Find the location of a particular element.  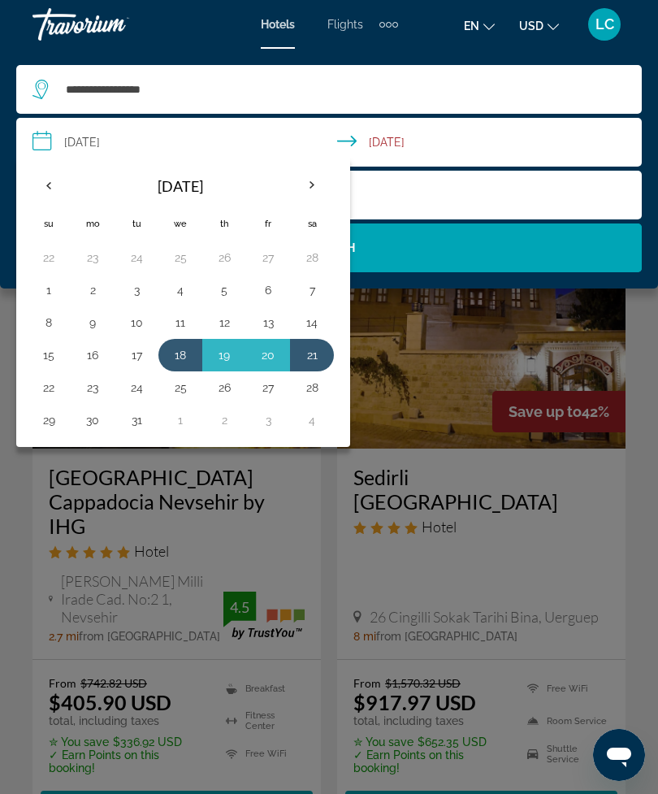

a: Hotels is located at coordinates (278, 24).